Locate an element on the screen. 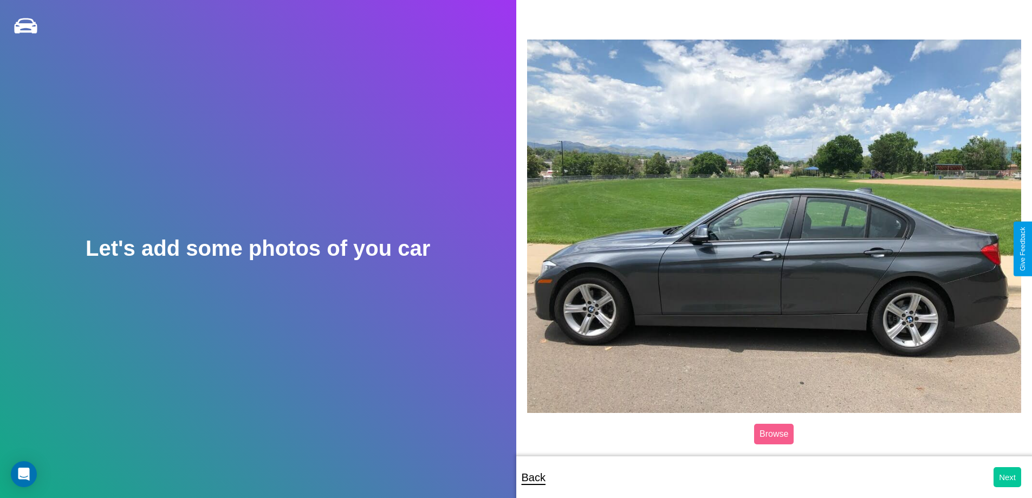 The image size is (1032, 498). div: Open Intercom Messenger is located at coordinates (24, 474).